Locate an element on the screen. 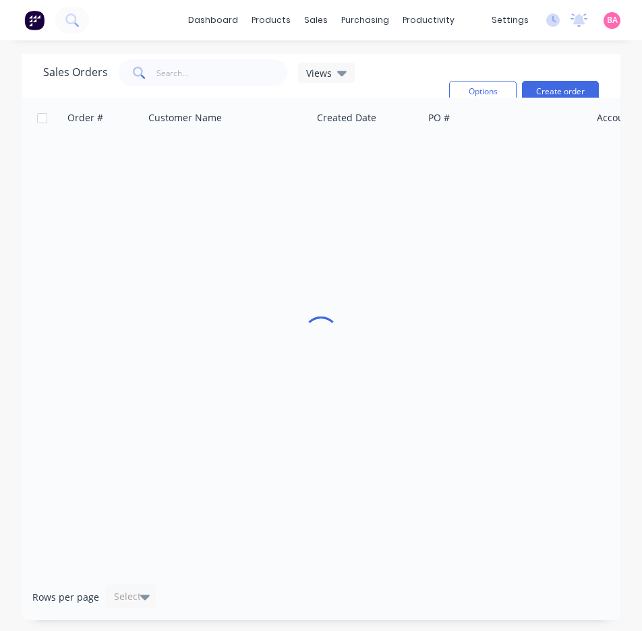 Image resolution: width=642 pixels, height=631 pixels. div: productivity is located at coordinates (428, 20).